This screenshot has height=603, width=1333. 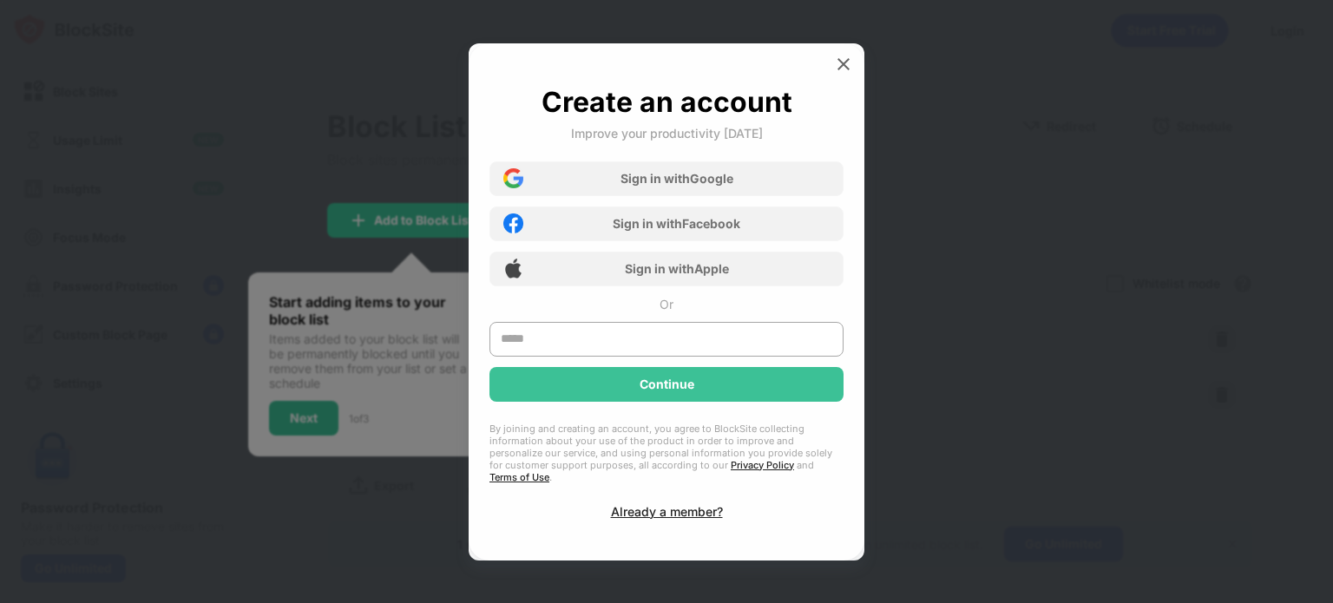 I want to click on div: Sign in with Google, so click(x=677, y=178).